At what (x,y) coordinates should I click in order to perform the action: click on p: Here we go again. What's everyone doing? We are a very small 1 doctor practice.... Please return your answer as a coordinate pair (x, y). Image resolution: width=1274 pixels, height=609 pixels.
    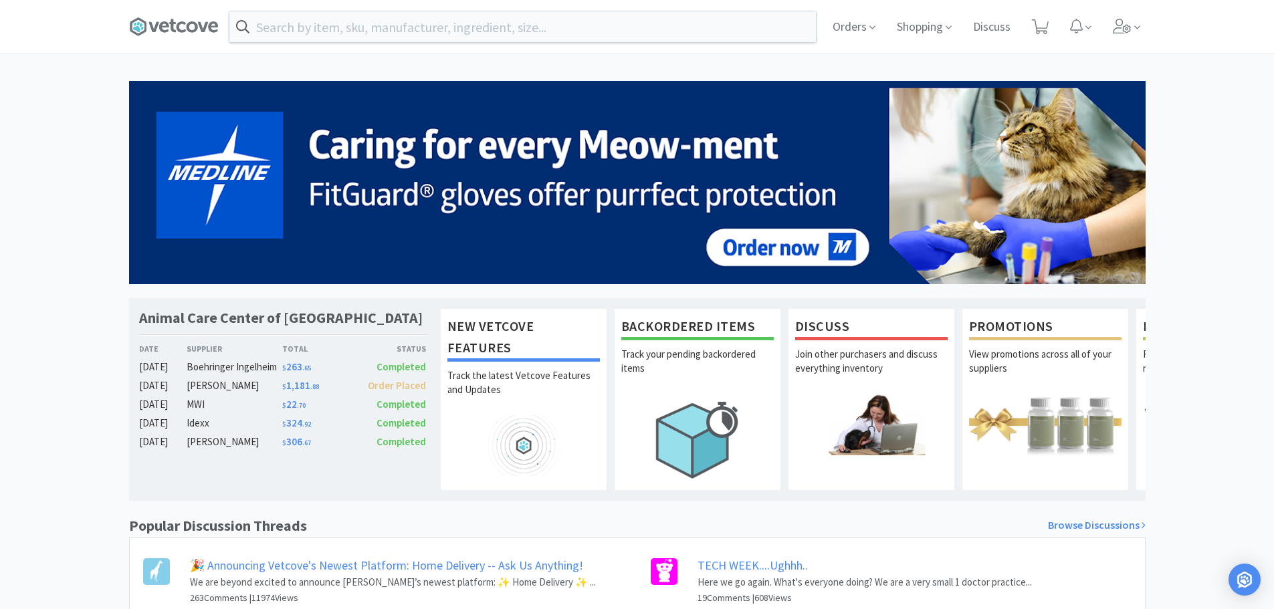
    Looking at the image, I should click on (864, 582).